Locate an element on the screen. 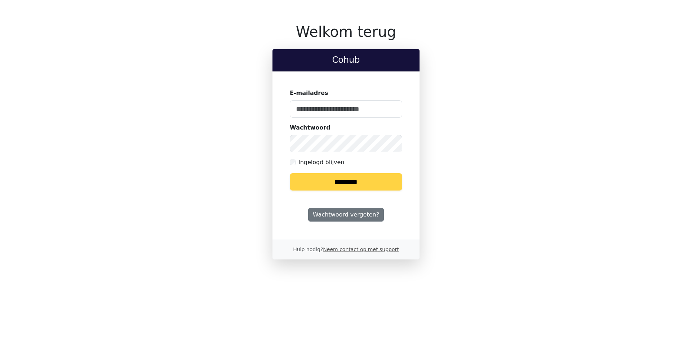 This screenshot has width=692, height=341. label: Wachtwoord is located at coordinates (310, 128).